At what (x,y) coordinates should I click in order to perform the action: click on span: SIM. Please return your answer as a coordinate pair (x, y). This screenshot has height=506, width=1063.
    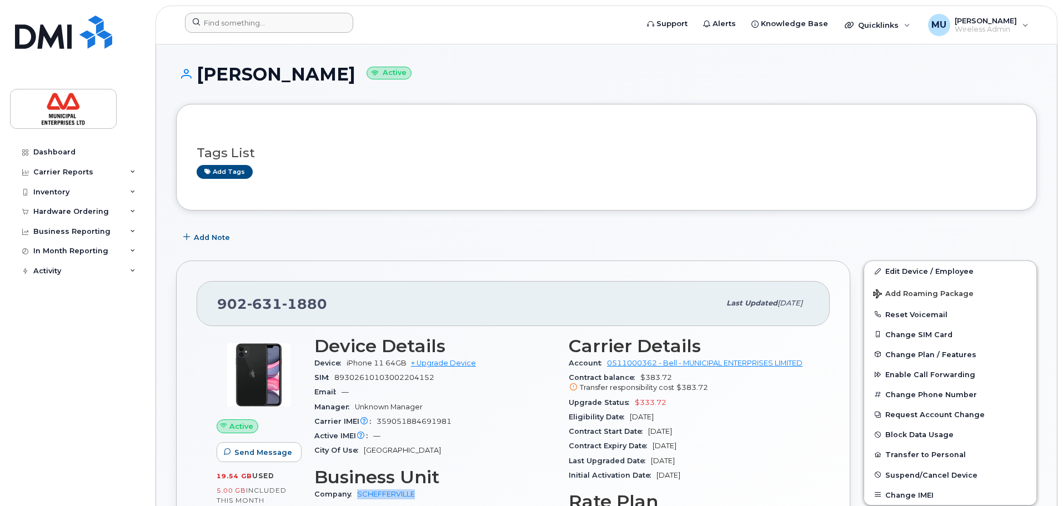
    Looking at the image, I should click on (324, 377).